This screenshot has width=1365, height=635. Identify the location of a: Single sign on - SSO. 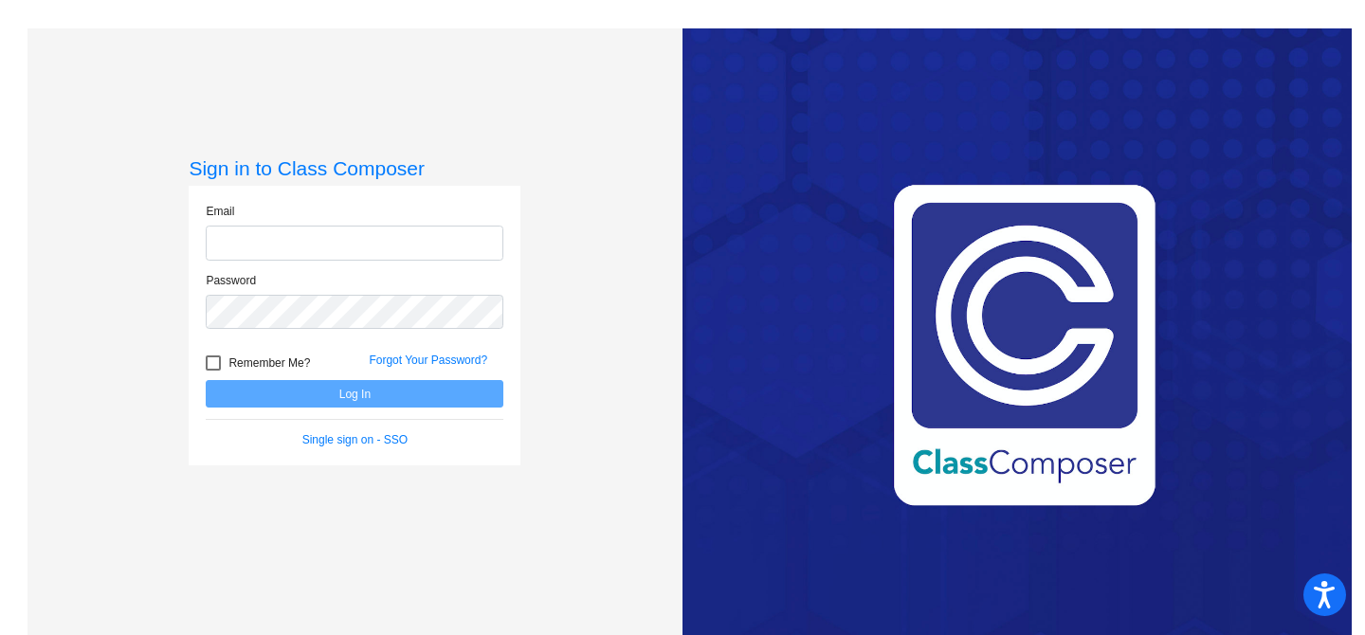
(354, 440).